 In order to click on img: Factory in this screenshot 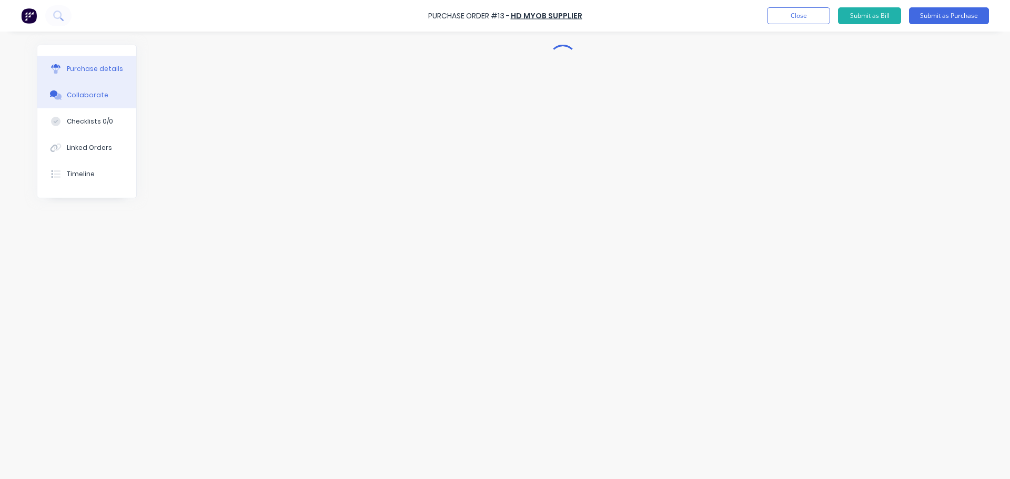, I will do `click(29, 16)`.